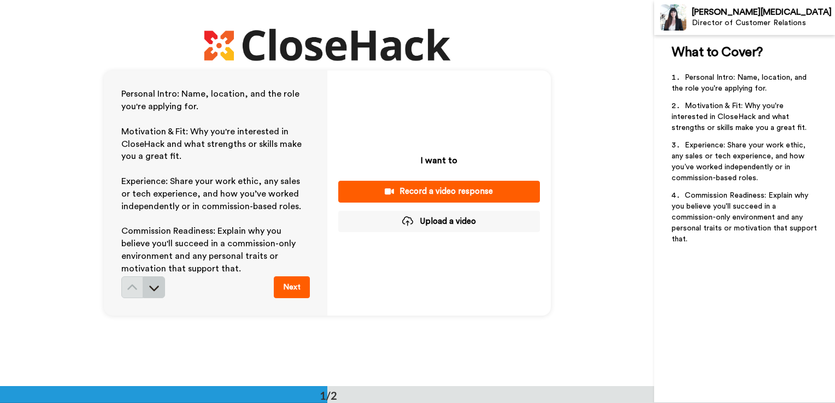  What do you see at coordinates (673, 17) in the screenshot?
I see `img: Profile Image` at bounding box center [673, 17].